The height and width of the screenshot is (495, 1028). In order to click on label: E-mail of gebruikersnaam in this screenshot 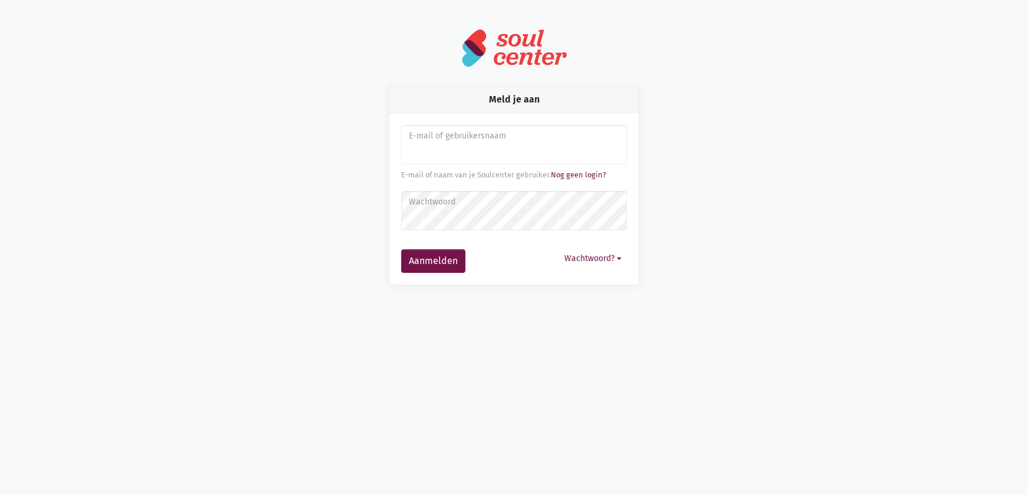, I will do `click(514, 136)`.